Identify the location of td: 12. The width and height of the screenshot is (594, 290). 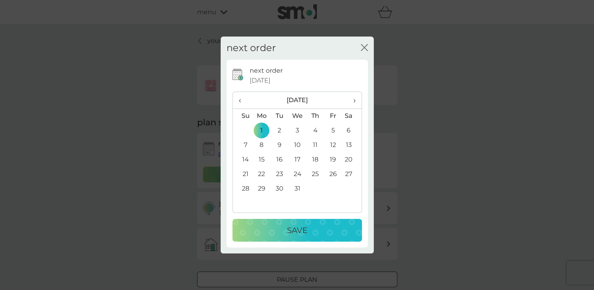
(333, 145).